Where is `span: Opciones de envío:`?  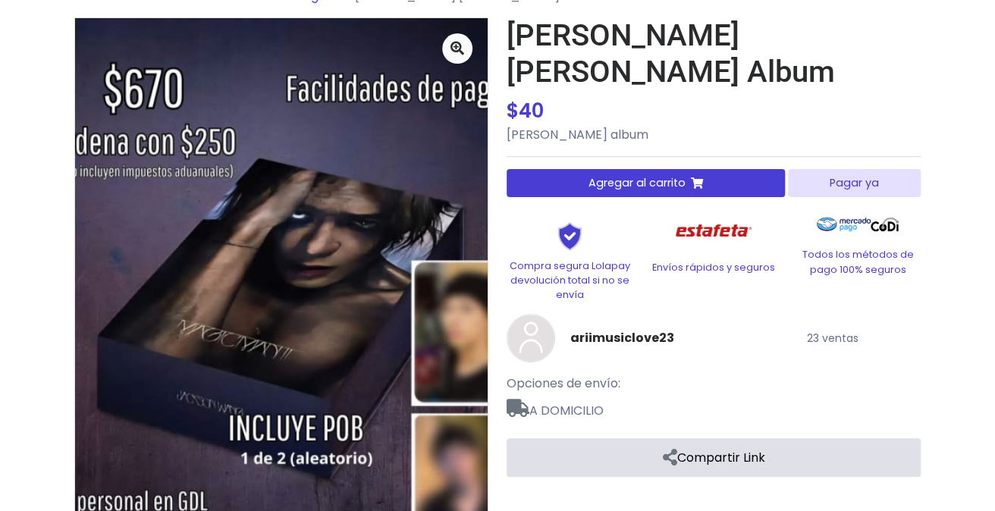
span: Opciones de envío: is located at coordinates (564, 383).